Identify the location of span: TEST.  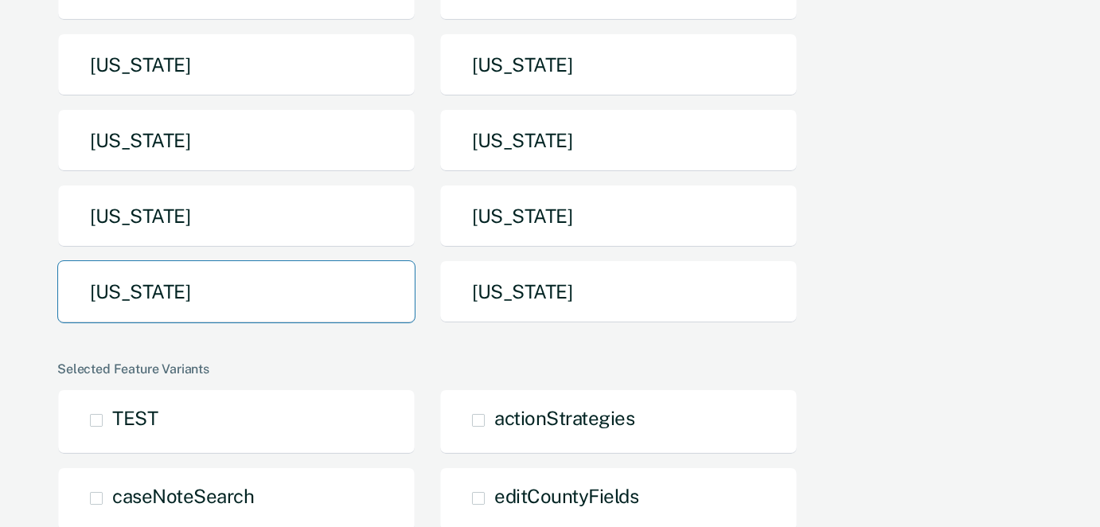
(135, 418).